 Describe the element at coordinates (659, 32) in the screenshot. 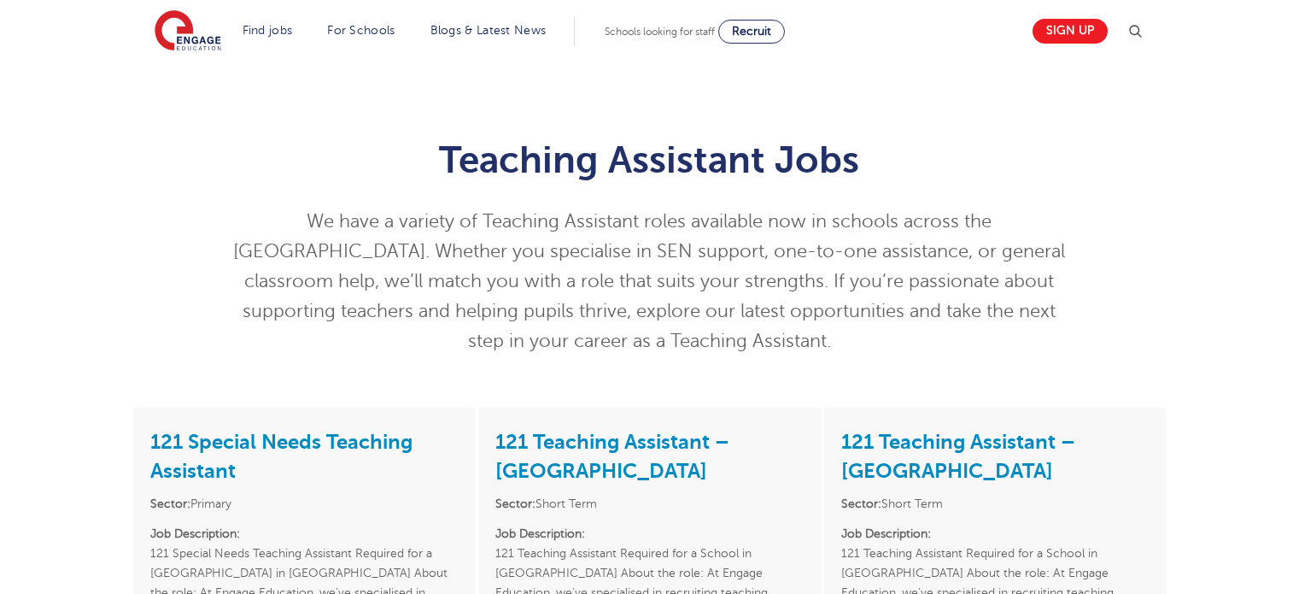

I see `span: Schools looking for staff` at that location.